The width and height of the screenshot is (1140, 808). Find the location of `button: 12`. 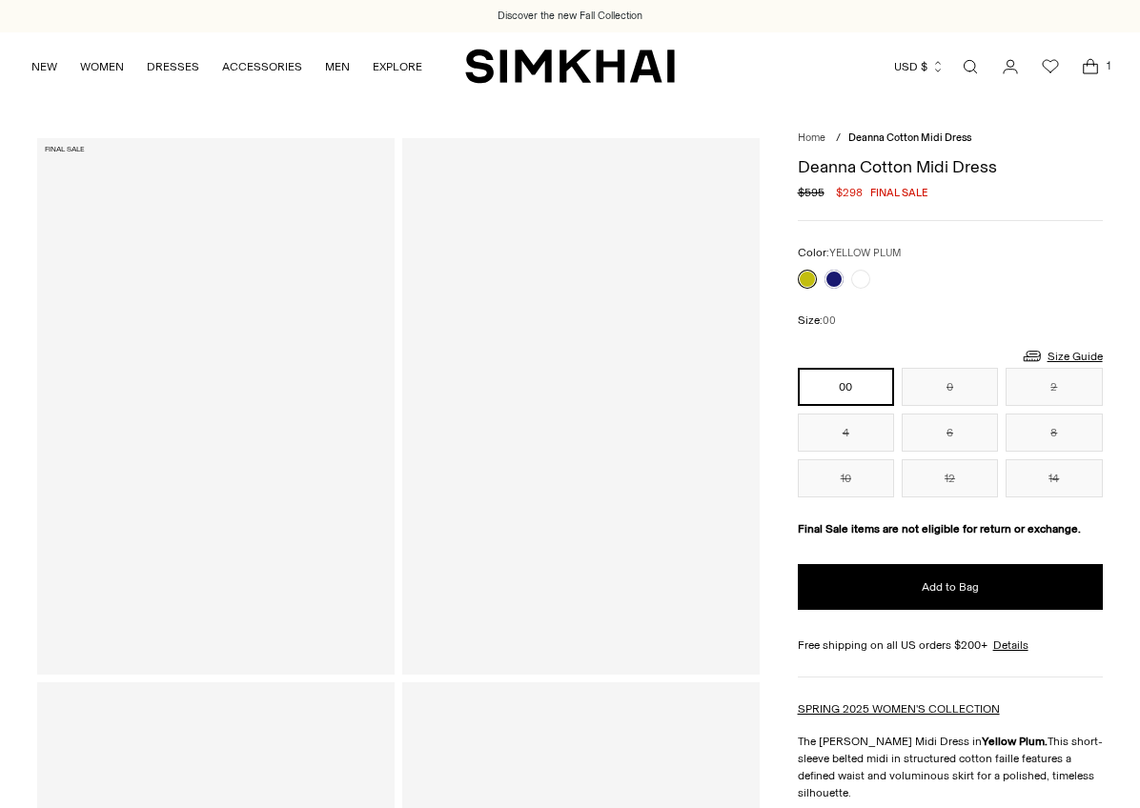

button: 12 is located at coordinates (950, 479).